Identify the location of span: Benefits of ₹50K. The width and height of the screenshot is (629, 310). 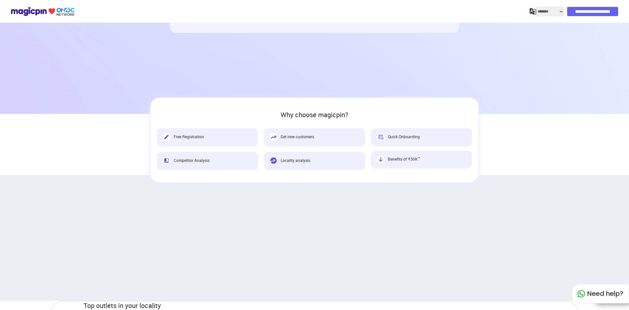
(404, 159).